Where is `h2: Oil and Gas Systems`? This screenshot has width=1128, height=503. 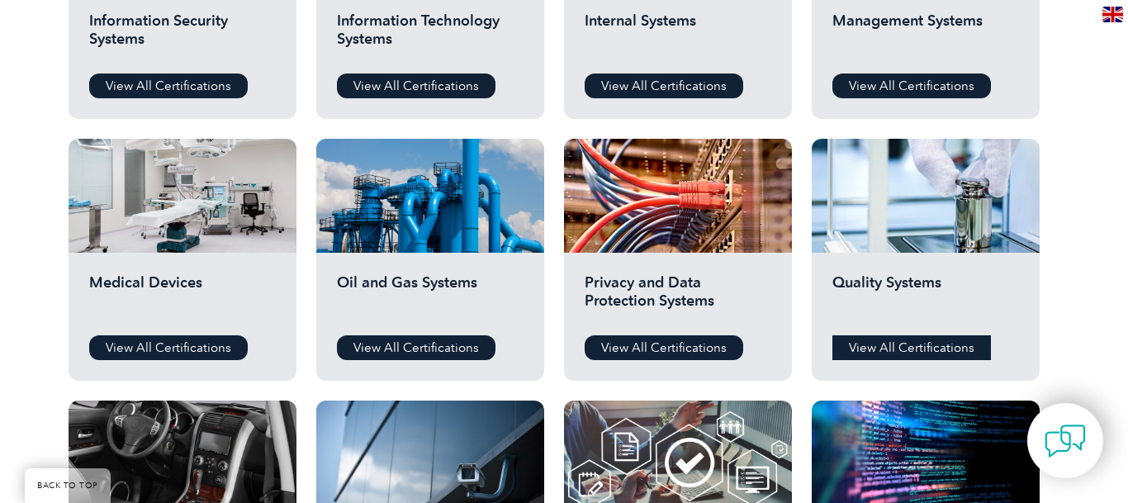
h2: Oil and Gas Systems is located at coordinates (430, 298).